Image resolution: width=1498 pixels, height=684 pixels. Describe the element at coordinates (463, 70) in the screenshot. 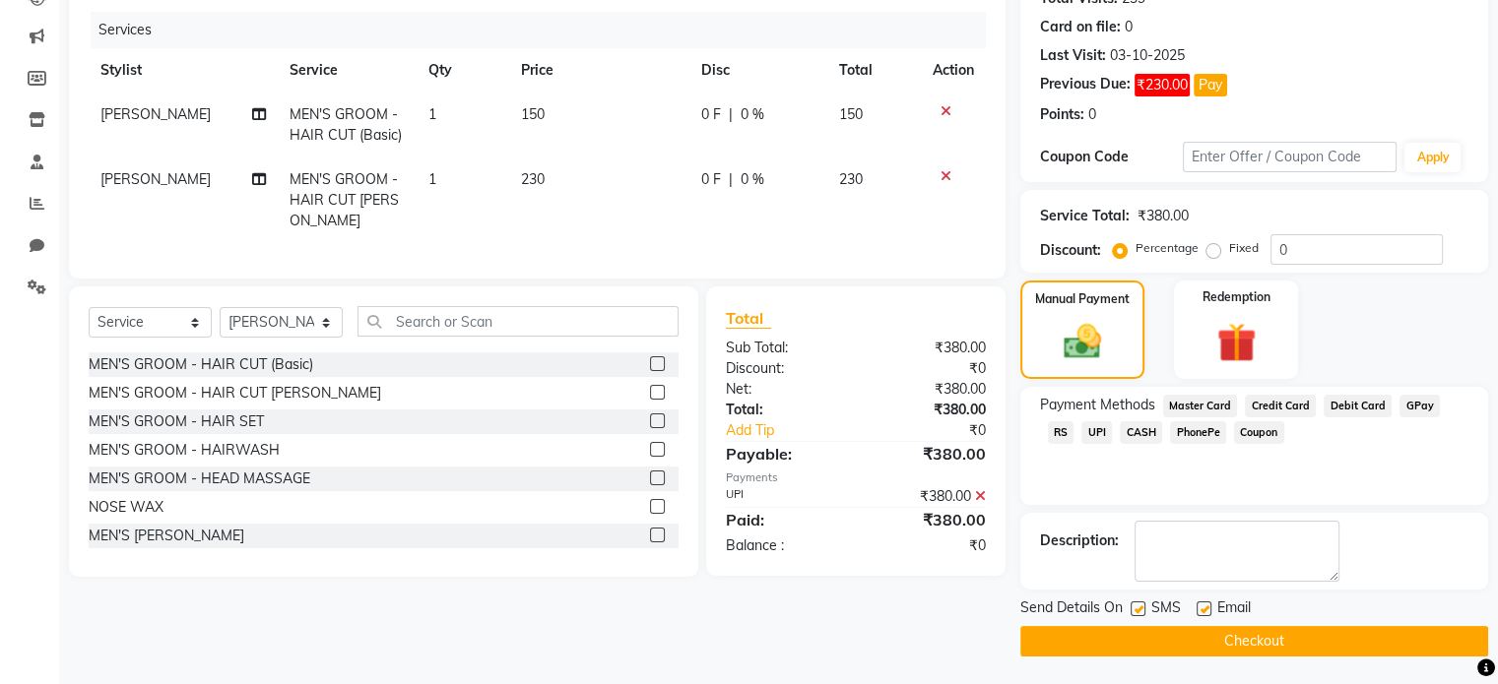

I see `th: Qty` at that location.